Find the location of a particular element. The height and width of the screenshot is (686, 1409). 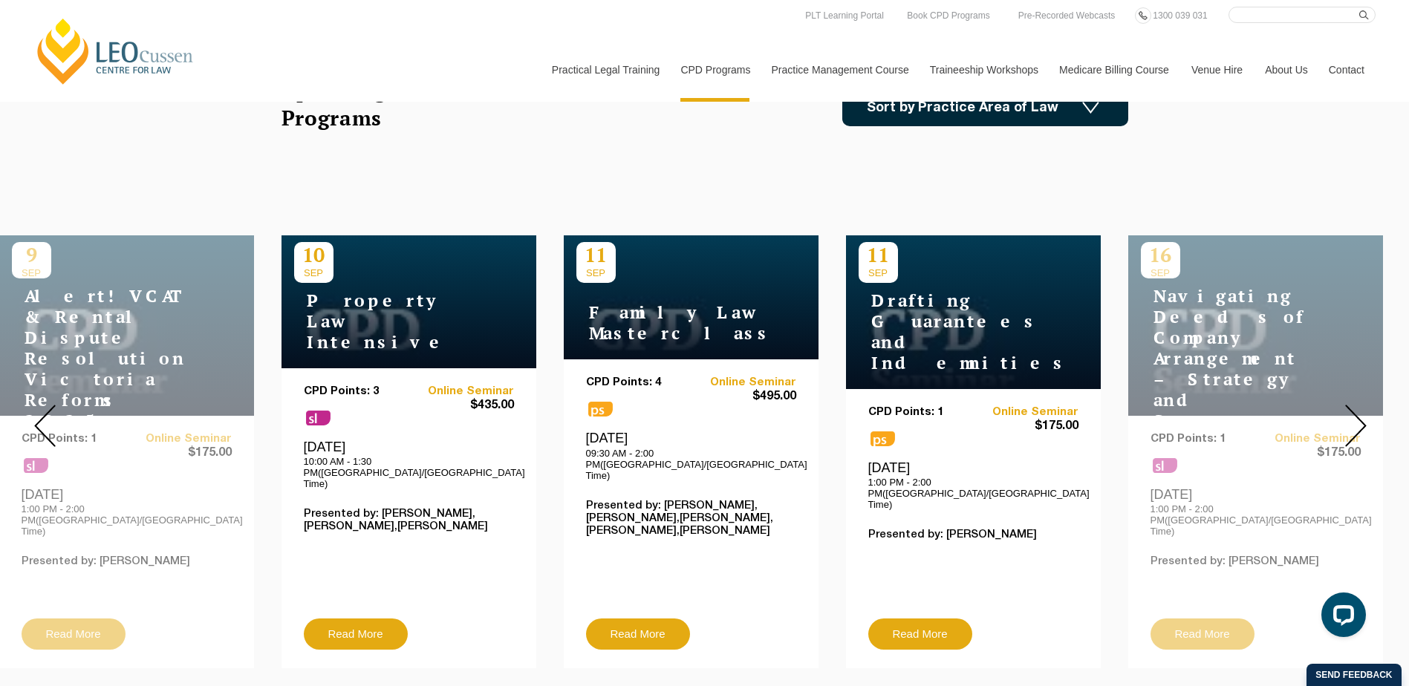

p: CPD Points: 3 is located at coordinates (356, 391).